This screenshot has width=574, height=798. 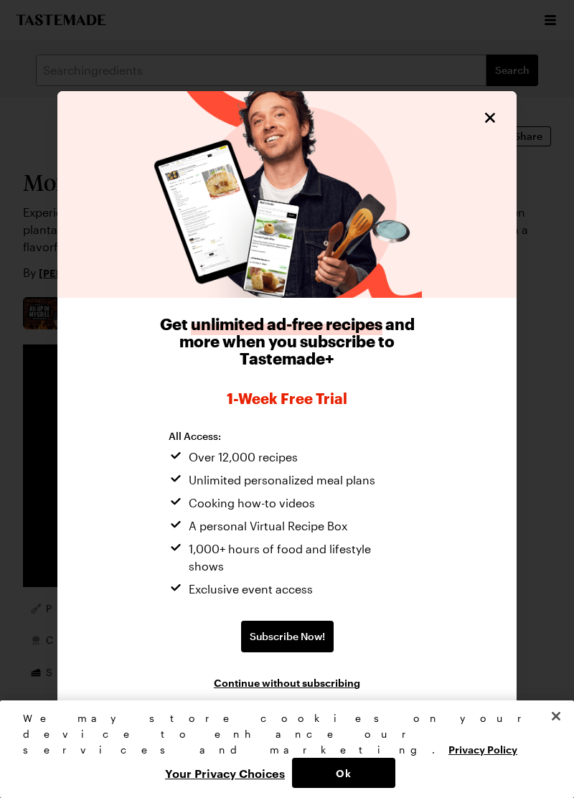 I want to click on span: Over 12,000 recipes, so click(x=243, y=457).